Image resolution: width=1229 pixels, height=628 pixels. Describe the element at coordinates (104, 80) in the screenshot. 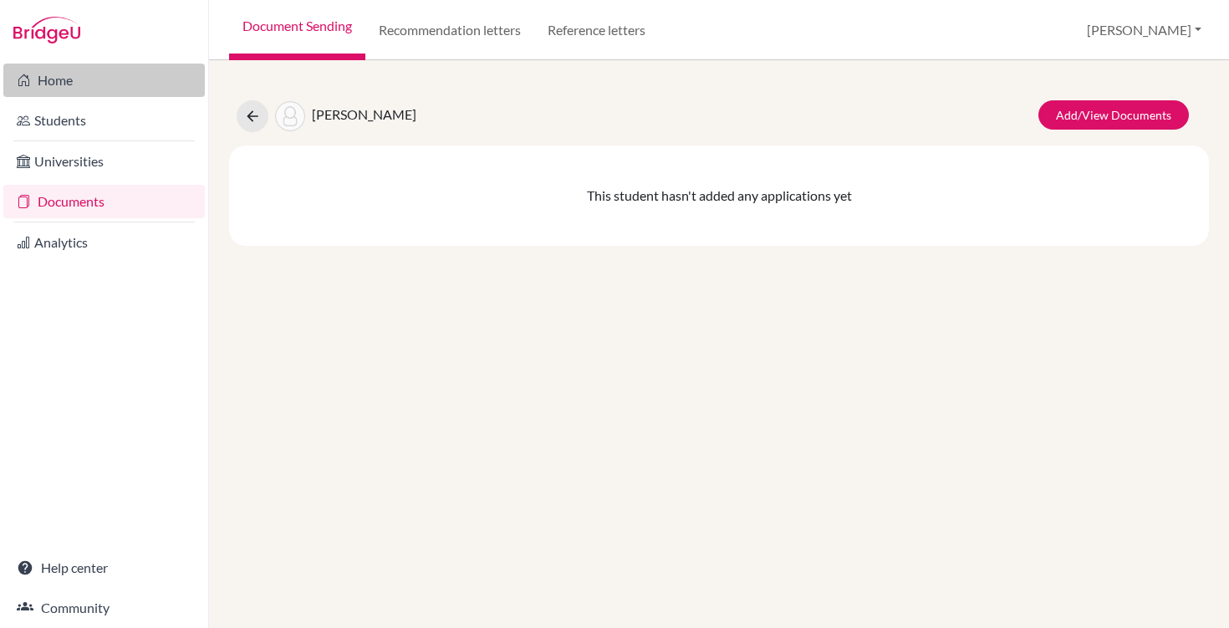

I see `a: Home` at that location.